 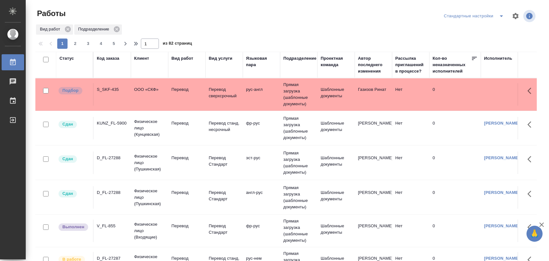 I want to click on div: KUNZ_FL-5900, so click(x=112, y=124).